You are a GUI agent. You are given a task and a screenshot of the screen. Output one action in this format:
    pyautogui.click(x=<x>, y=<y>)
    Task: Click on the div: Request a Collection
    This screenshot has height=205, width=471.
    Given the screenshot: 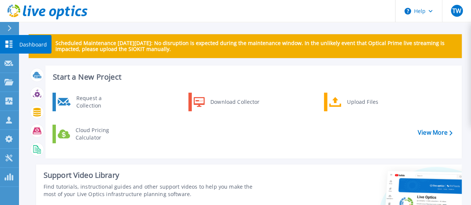 What is the action you would take?
    pyautogui.click(x=100, y=102)
    